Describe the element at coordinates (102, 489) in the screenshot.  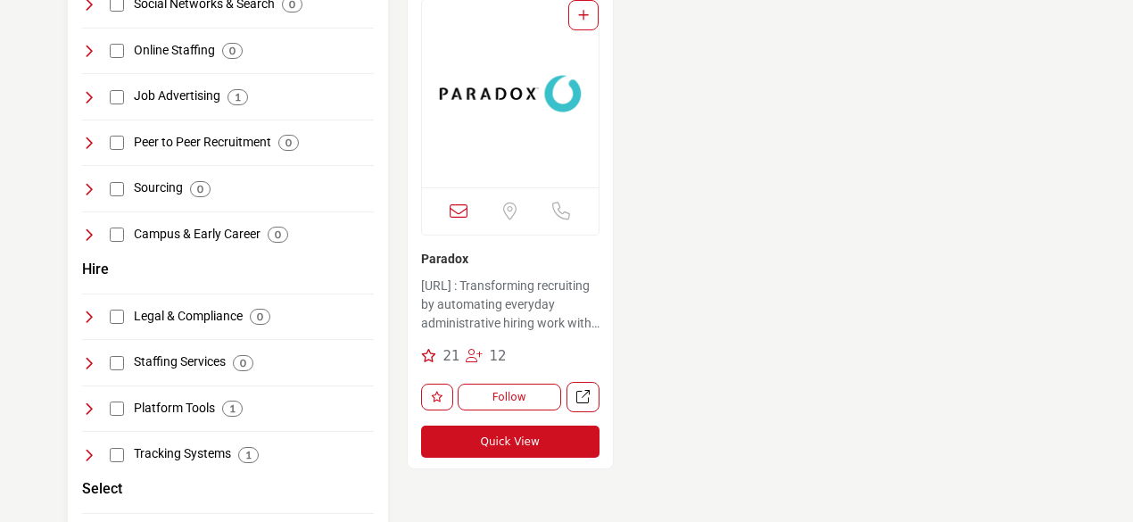
I see `h3: Select` at that location.